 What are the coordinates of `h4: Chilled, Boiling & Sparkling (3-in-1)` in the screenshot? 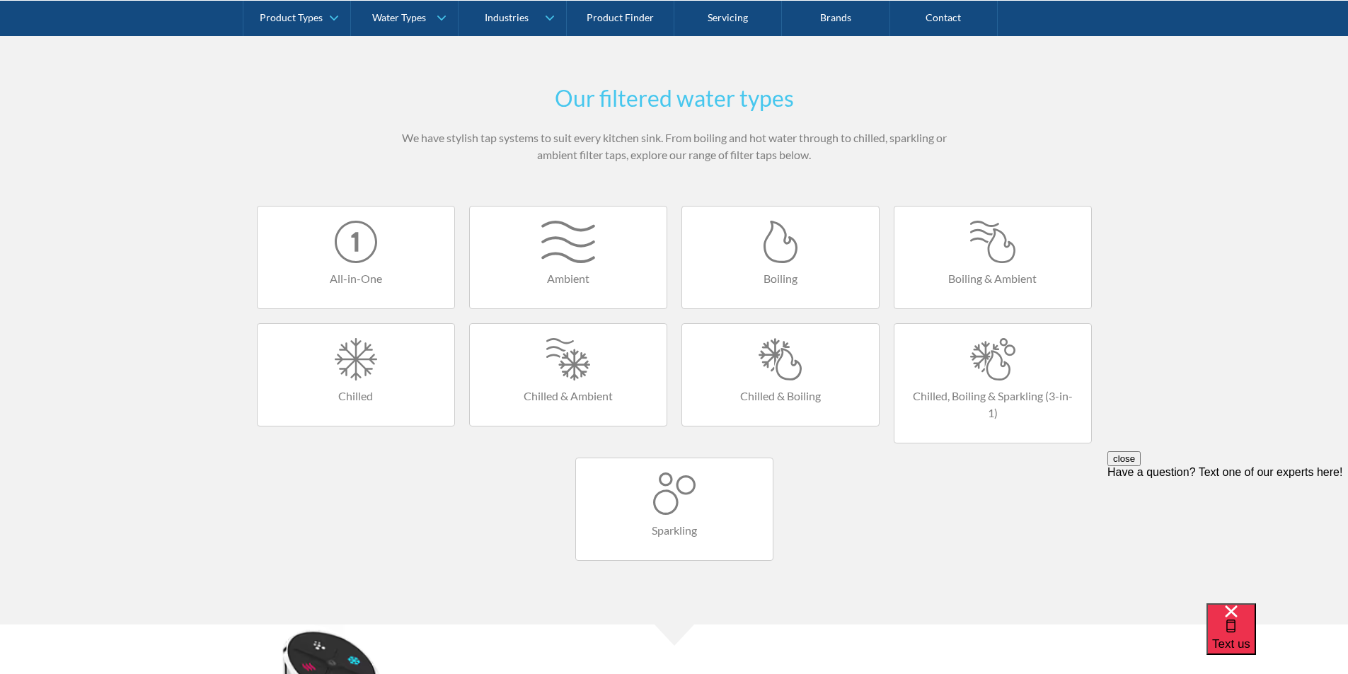 It's located at (993, 405).